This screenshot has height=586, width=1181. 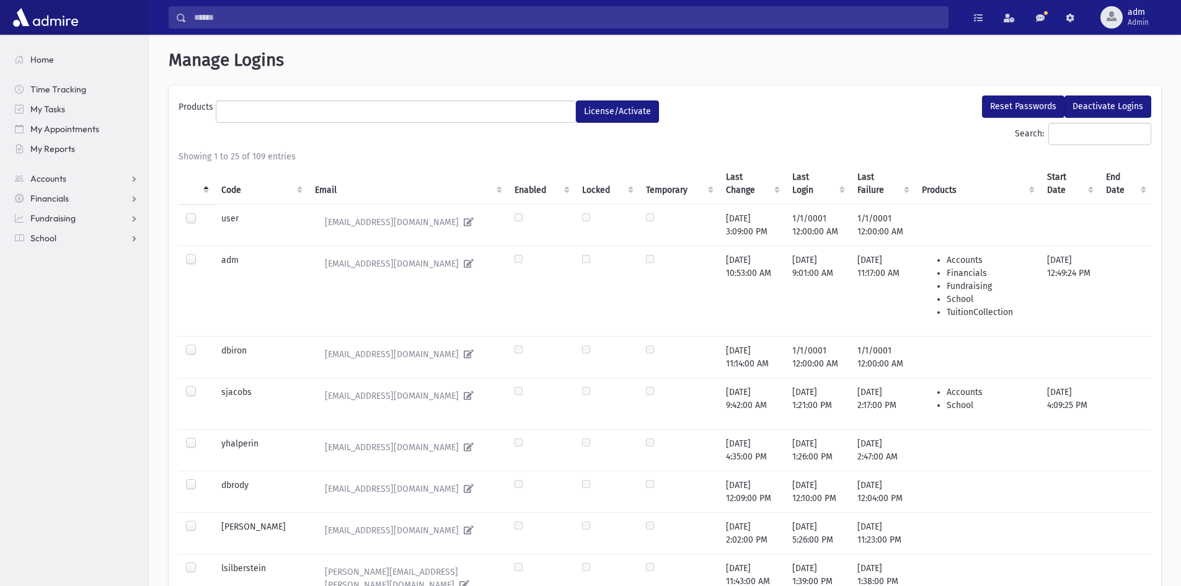 I want to click on span: adm, so click(x=1138, y=12).